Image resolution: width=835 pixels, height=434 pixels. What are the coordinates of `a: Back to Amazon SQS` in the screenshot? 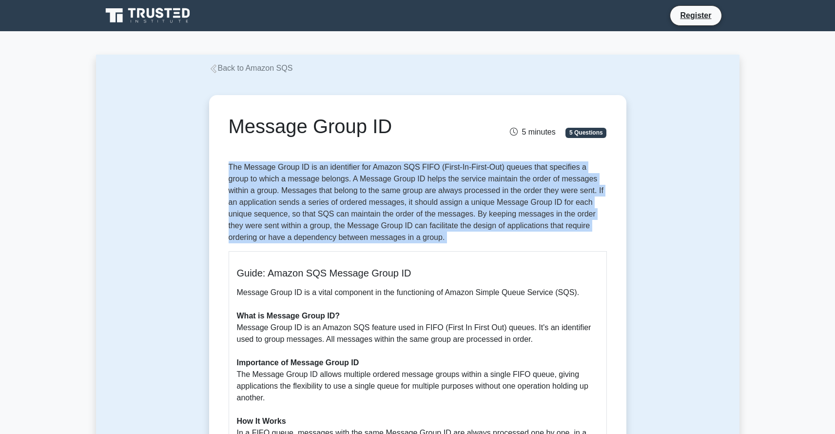 It's located at (251, 68).